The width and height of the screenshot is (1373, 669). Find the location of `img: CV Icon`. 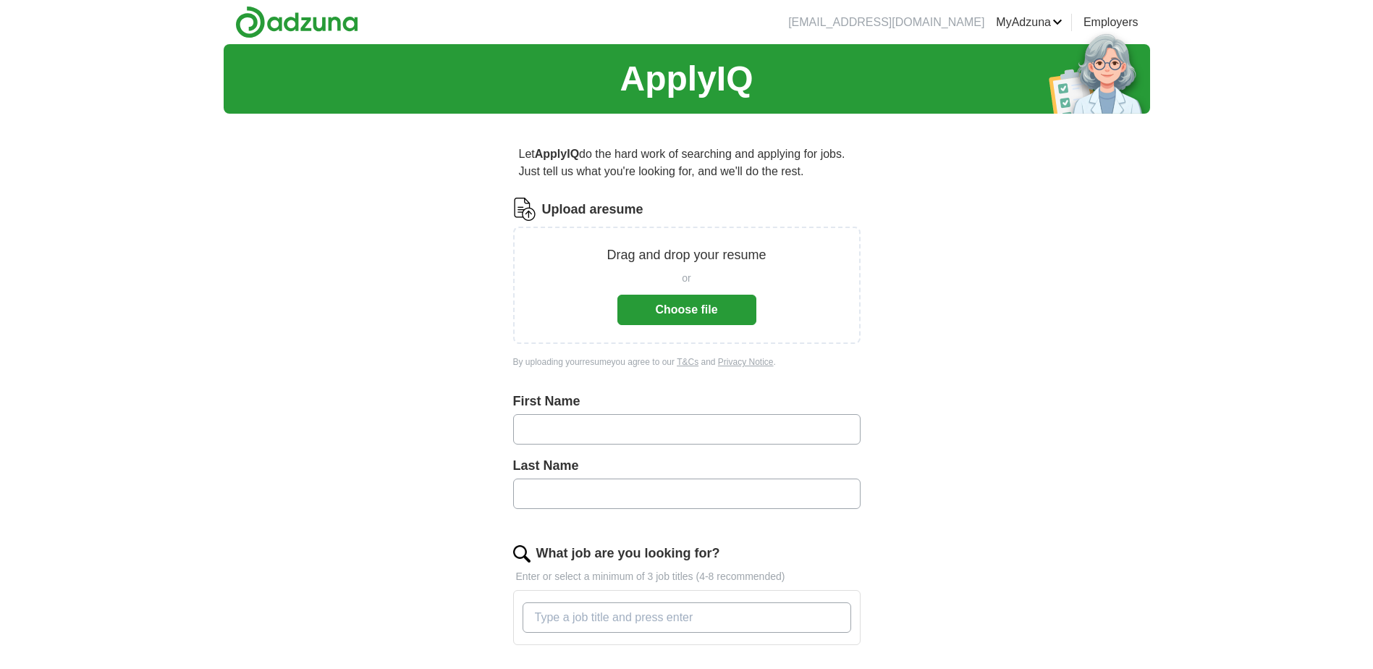

img: CV Icon is located at coordinates (525, 209).